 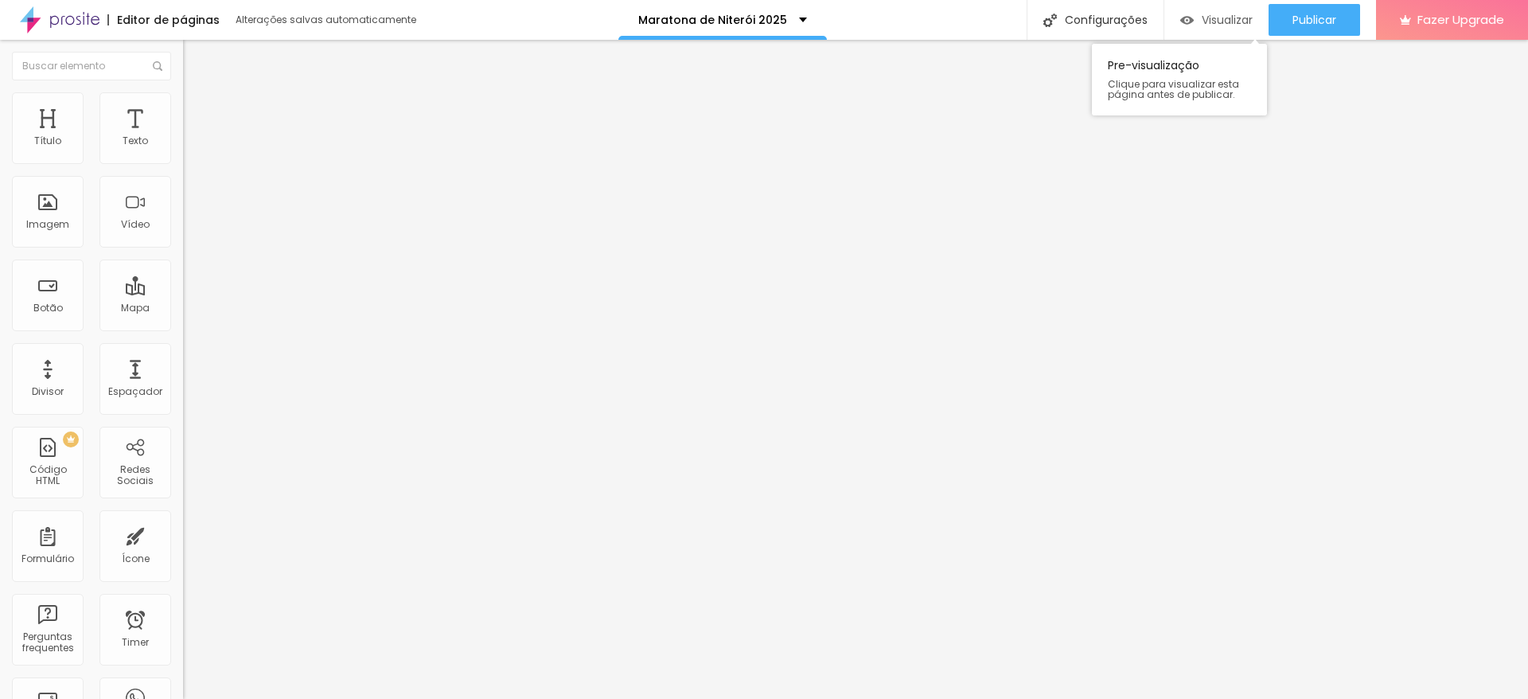 What do you see at coordinates (1180, 89) in the screenshot?
I see `span: Clique para visualizar esta página antes de publicar.` at bounding box center [1180, 89].